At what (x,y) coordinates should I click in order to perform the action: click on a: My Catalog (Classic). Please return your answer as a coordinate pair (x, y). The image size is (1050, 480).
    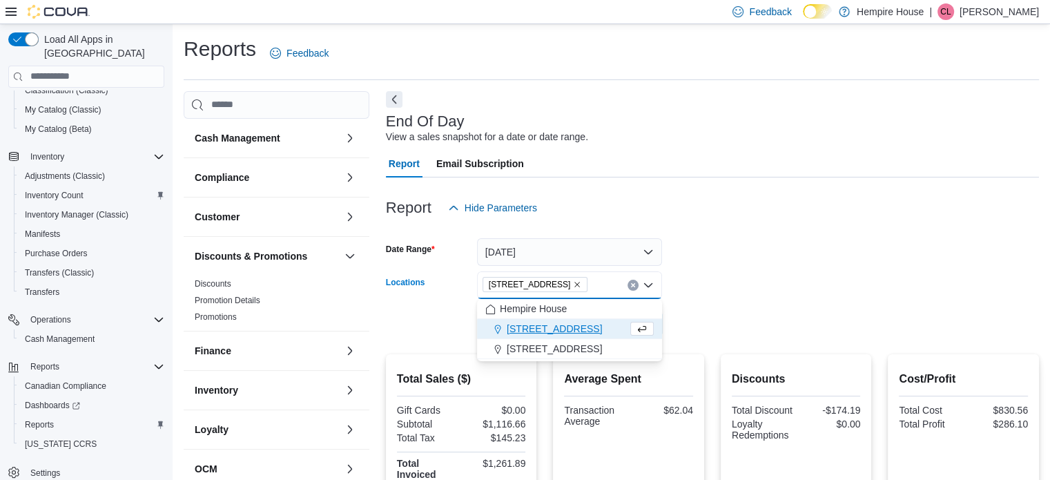
    Looking at the image, I should click on (63, 110).